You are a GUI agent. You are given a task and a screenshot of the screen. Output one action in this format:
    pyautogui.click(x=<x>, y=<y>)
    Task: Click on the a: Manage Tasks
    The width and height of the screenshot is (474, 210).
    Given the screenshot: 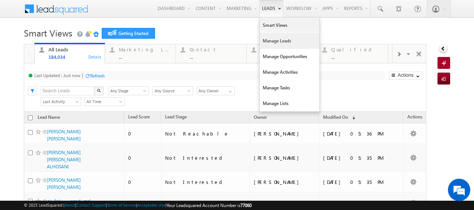 What is the action you would take?
    pyautogui.click(x=289, y=88)
    